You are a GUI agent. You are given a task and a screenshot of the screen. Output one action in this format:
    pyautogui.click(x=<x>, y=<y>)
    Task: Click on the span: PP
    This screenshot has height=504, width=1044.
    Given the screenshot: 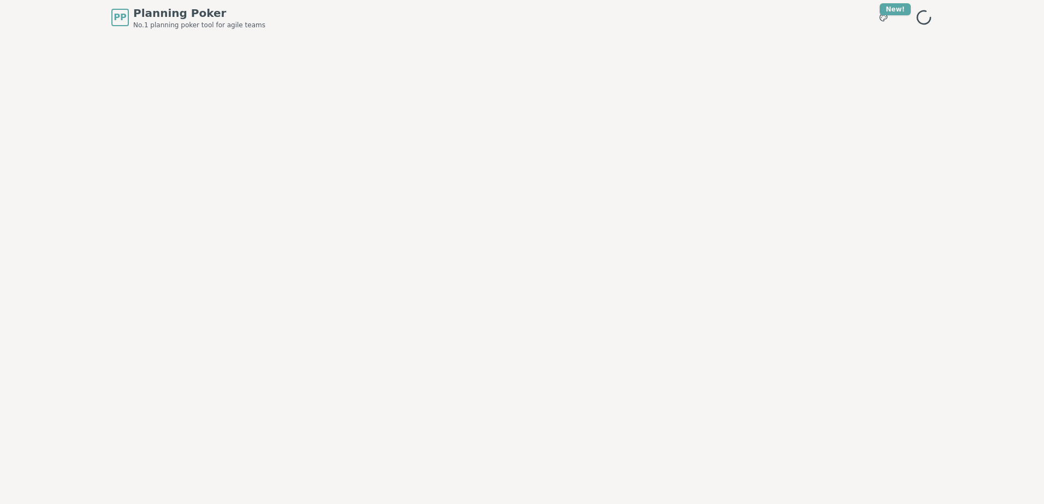 What is the action you would take?
    pyautogui.click(x=120, y=17)
    